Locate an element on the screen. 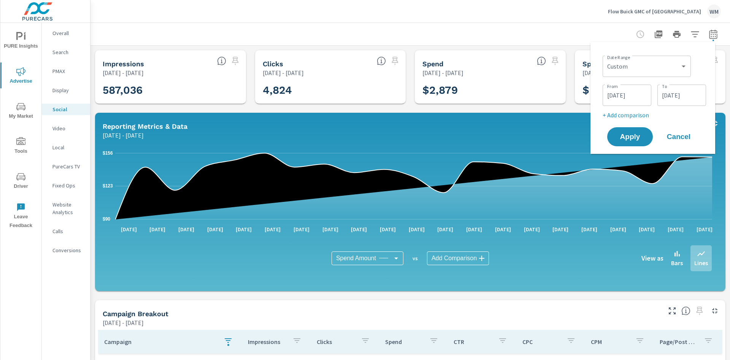 This screenshot has width=730, height=360. span: This is a summary of Social performance results by campaign. Each column can be sorted. is located at coordinates (686, 310).